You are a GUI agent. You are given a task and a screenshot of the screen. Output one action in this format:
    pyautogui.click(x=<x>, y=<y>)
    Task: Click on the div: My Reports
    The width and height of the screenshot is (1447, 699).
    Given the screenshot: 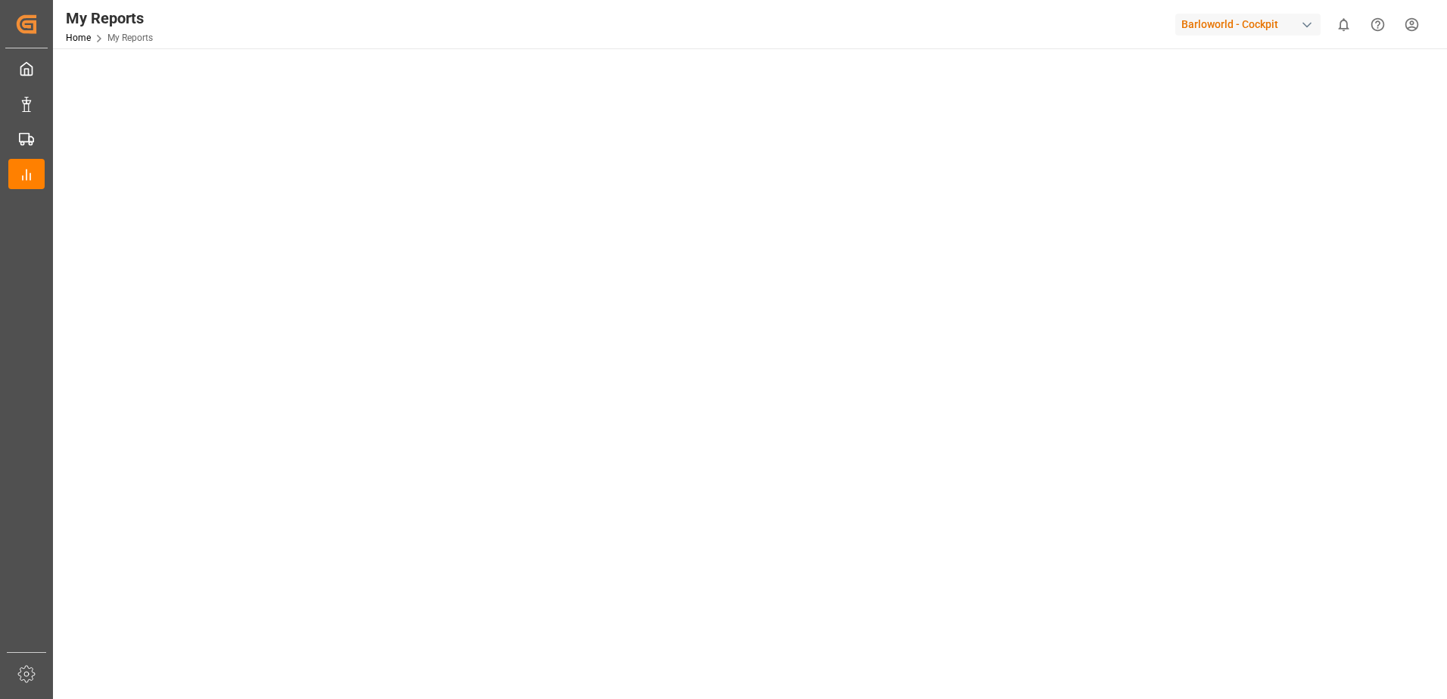 What is the action you would take?
    pyautogui.click(x=109, y=18)
    